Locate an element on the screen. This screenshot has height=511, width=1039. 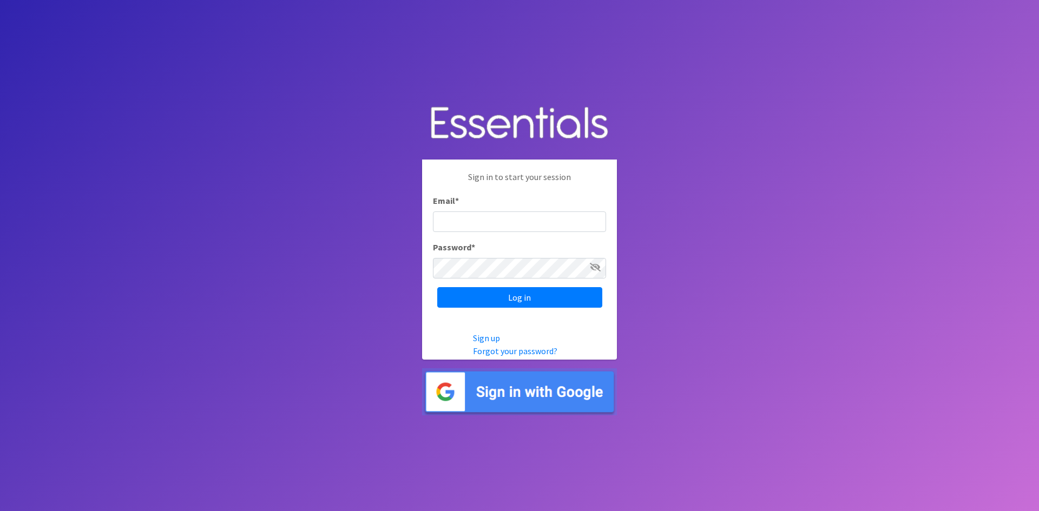
label: Email is located at coordinates (446, 201).